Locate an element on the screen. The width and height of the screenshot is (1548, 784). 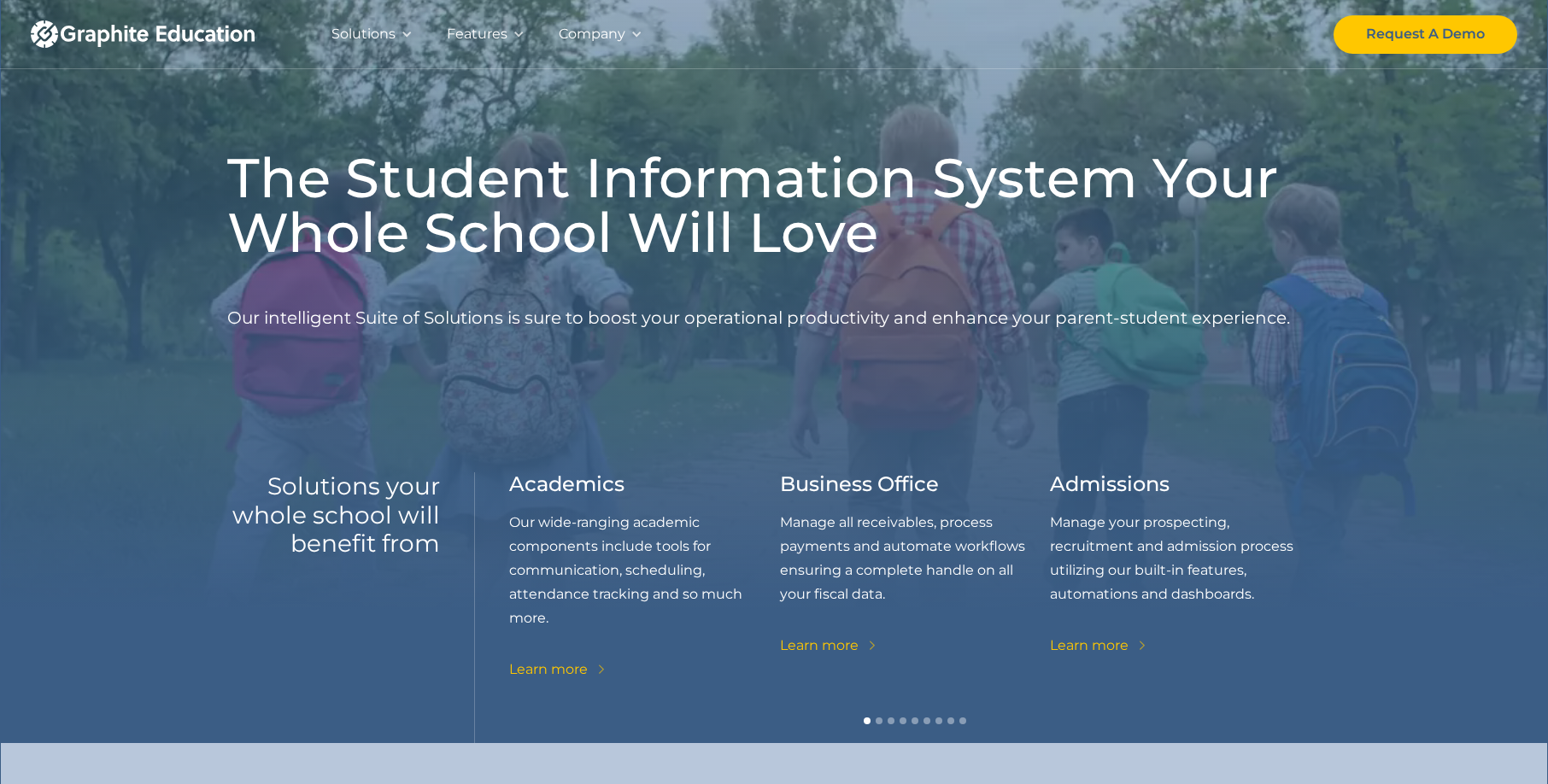
div: Show slide 5 of 9 is located at coordinates (915, 720).